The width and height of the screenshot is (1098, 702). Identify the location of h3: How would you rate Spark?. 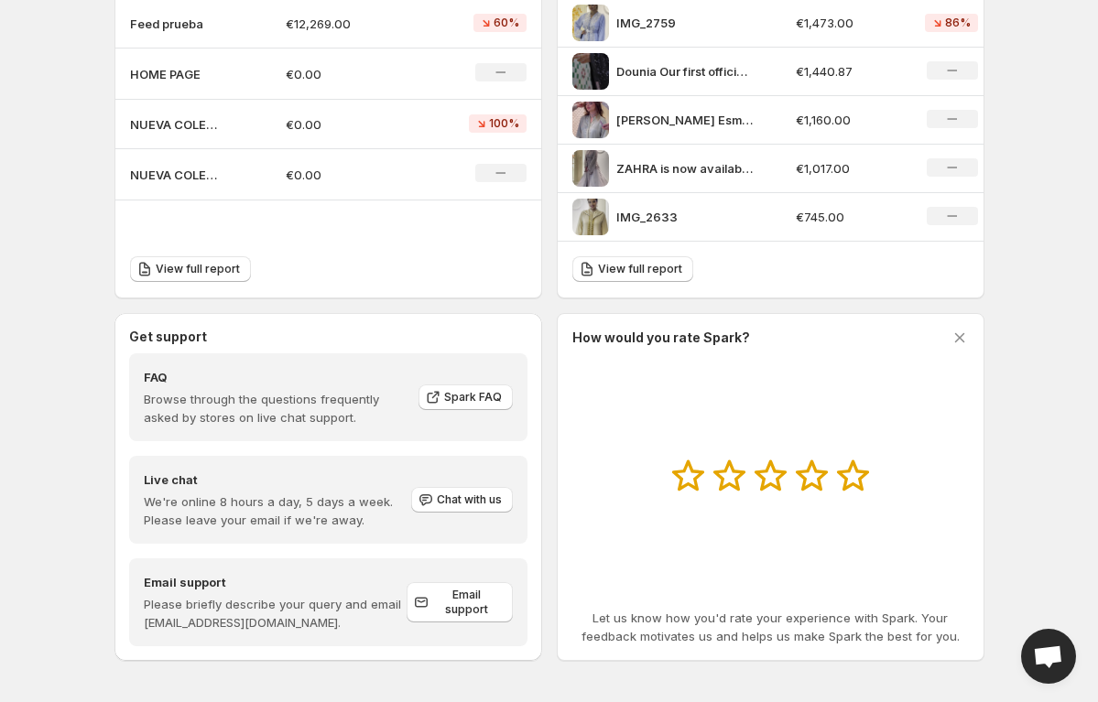
(661, 338).